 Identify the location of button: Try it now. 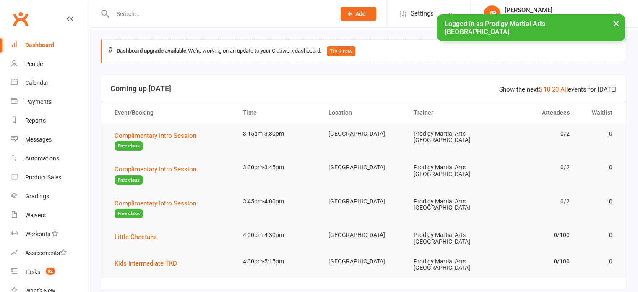
(341, 51).